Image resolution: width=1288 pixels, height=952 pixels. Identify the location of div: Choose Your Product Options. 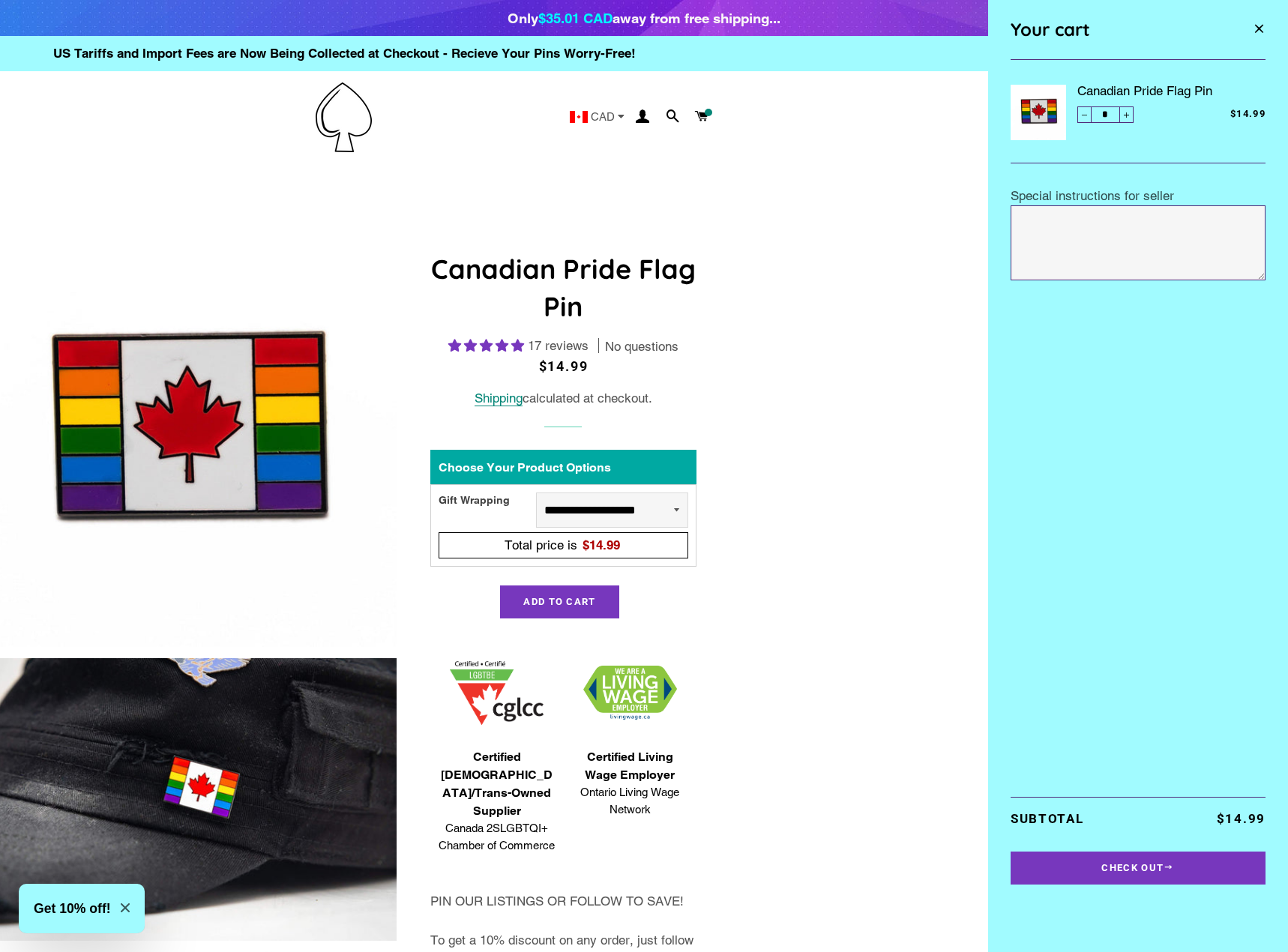
(563, 467).